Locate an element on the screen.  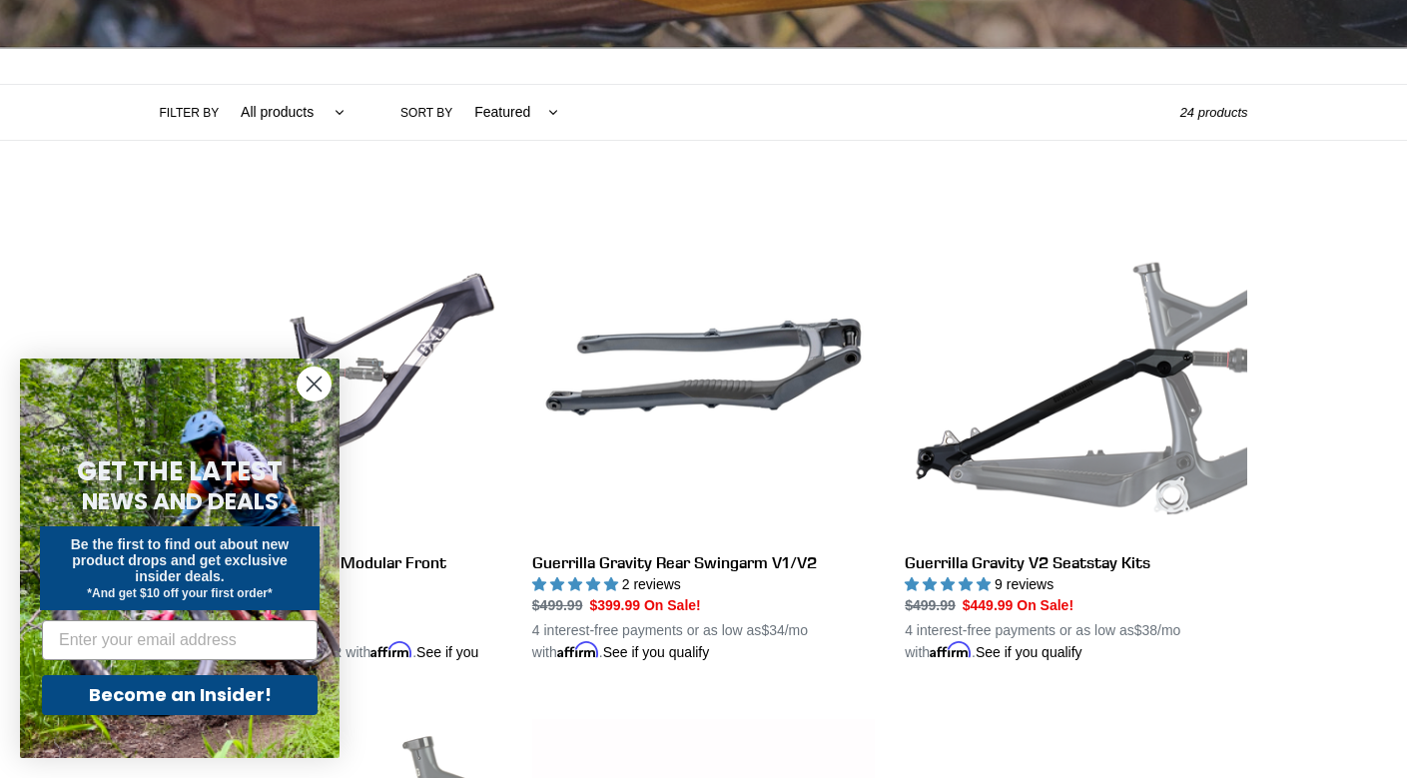
span: NEWS AND DEALS is located at coordinates (180, 501).